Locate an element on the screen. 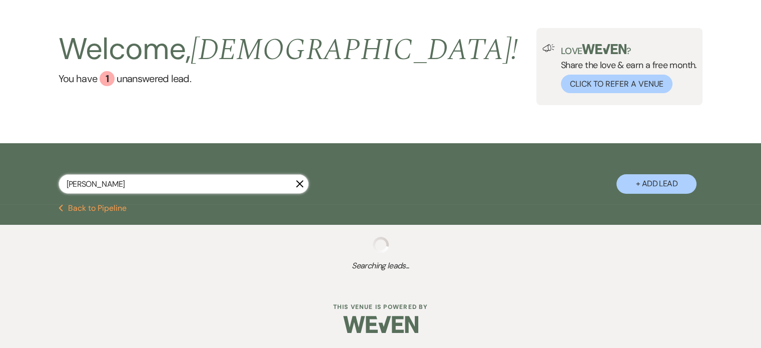 This screenshot has width=761, height=348. img: weven-logo-green.svg is located at coordinates (604, 49).